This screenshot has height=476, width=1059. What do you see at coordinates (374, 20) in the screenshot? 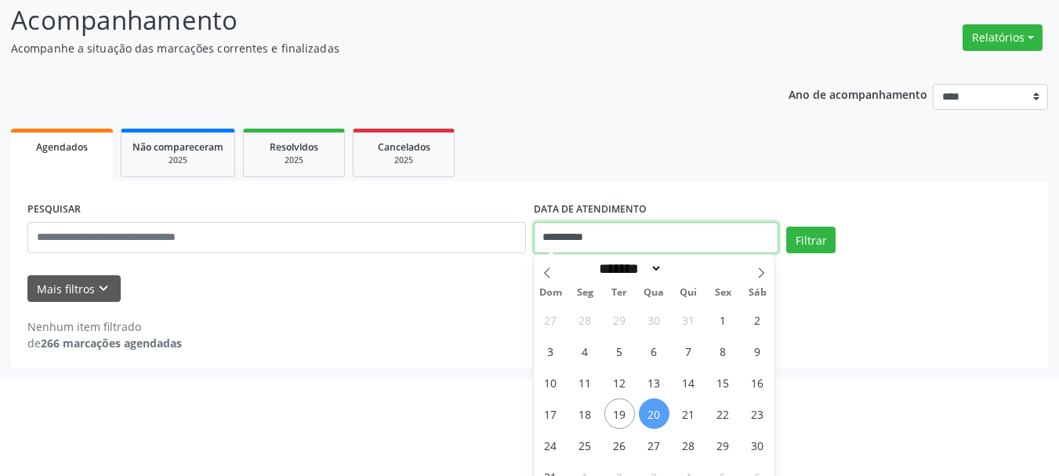
I see `p: Acompanhamento` at bounding box center [374, 20].